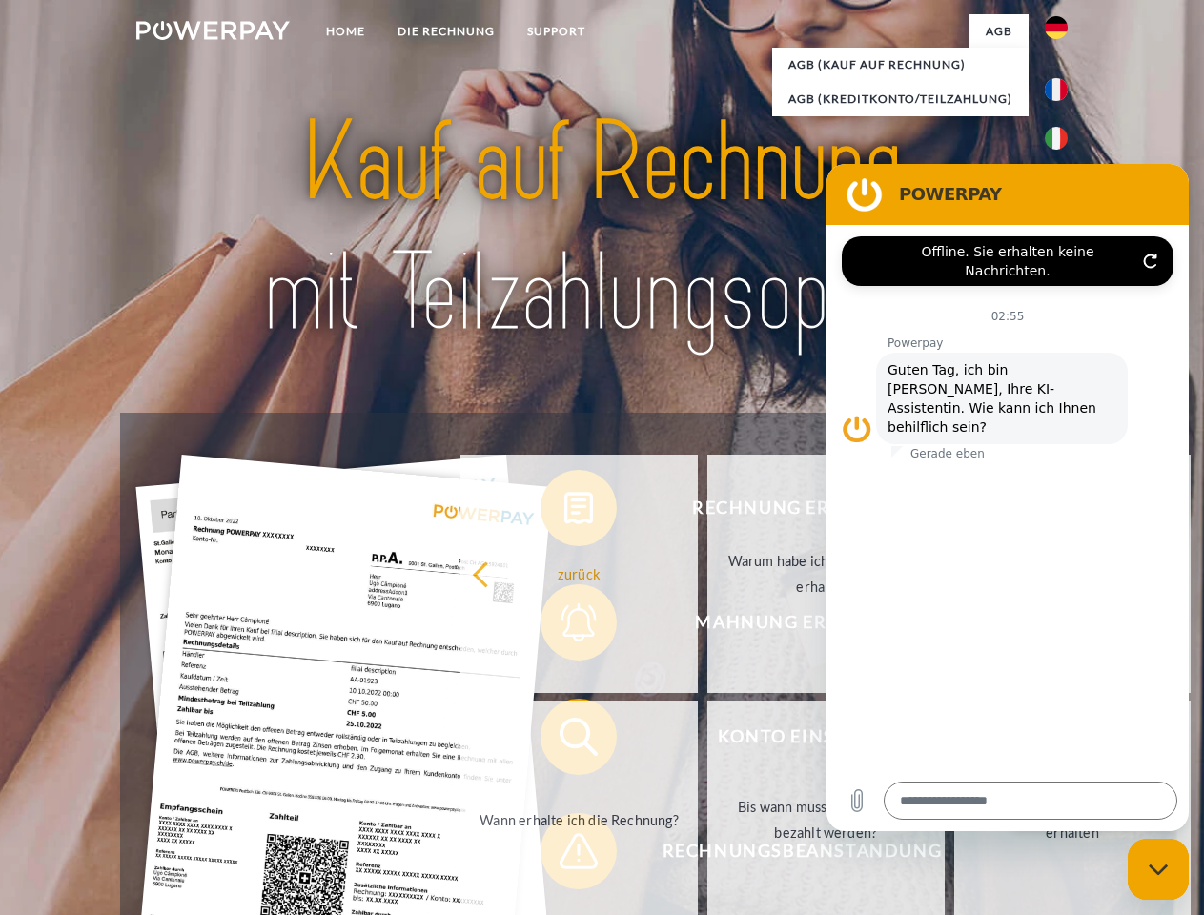  I want to click on img: title-powerpay_de.svg, so click(601, 228).